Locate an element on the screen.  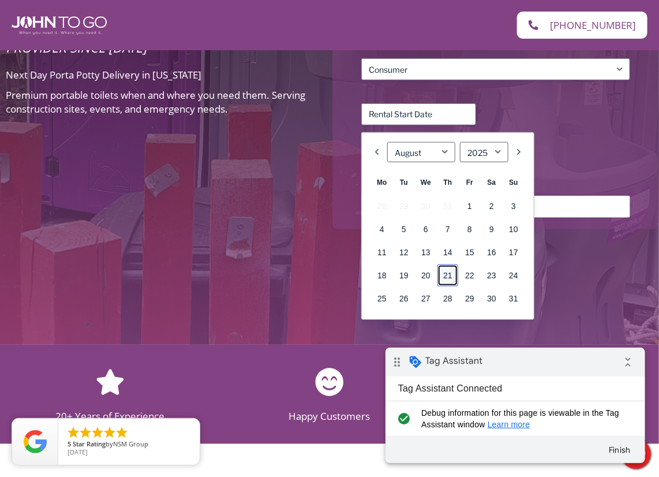
span: NSM Group is located at coordinates (131, 444).